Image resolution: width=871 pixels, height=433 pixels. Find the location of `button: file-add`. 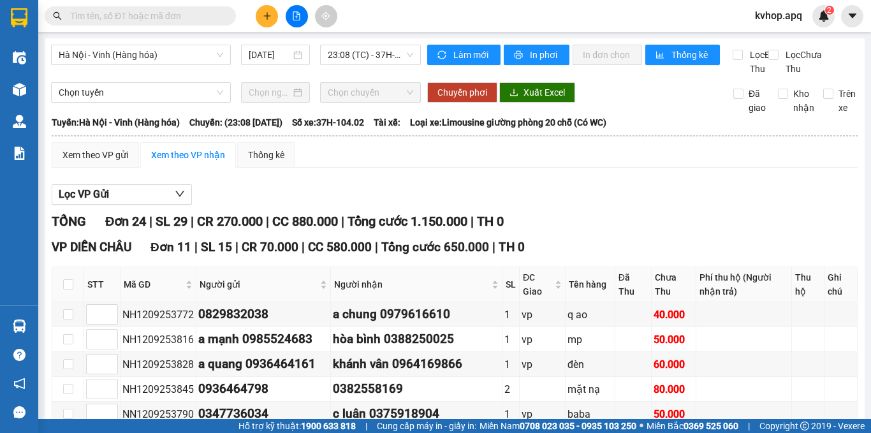

button: file-add is located at coordinates (297, 16).